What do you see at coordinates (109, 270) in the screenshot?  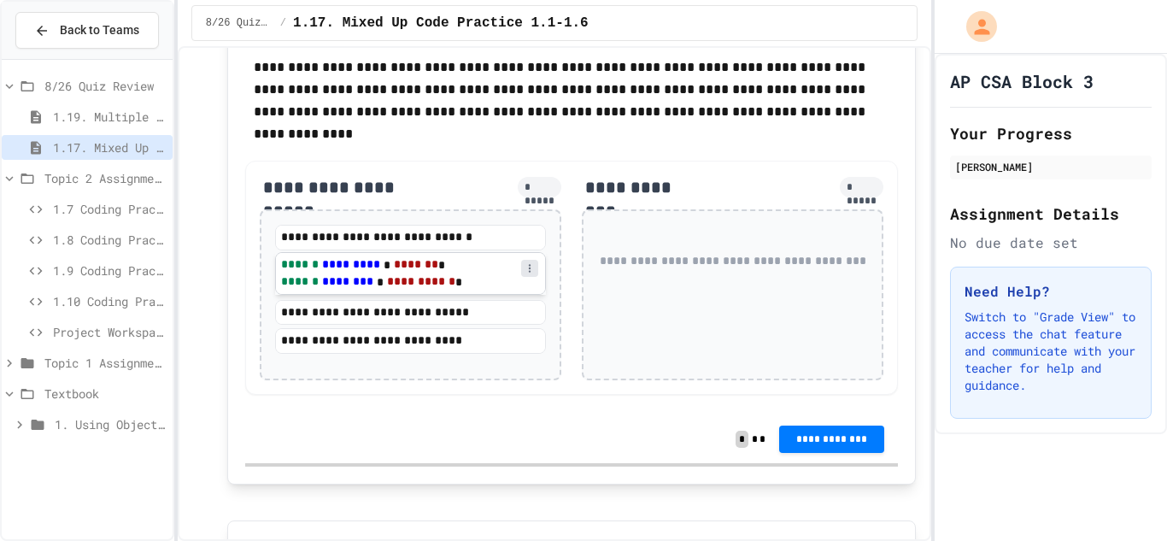 I see `span: 1.9 Coding Practice` at bounding box center [109, 270].